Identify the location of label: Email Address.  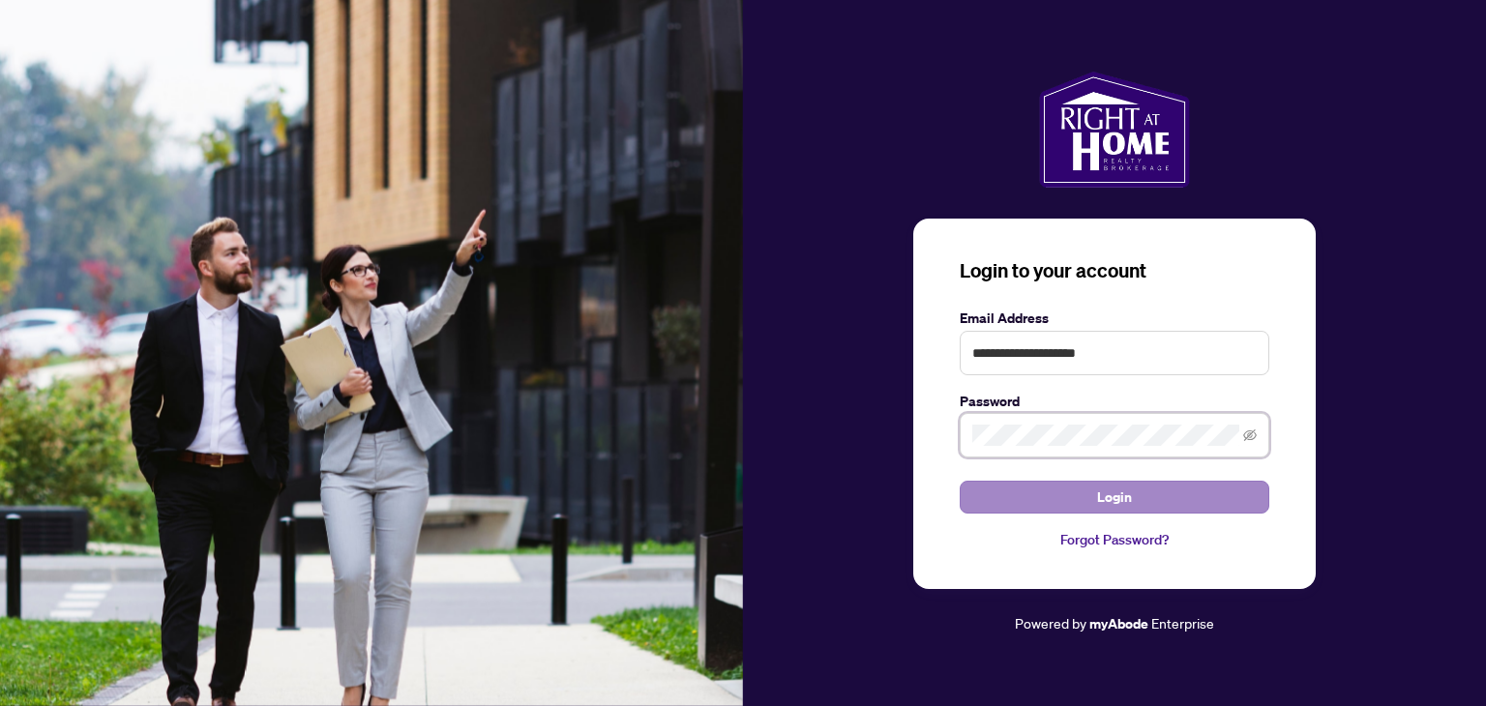
(1115, 318).